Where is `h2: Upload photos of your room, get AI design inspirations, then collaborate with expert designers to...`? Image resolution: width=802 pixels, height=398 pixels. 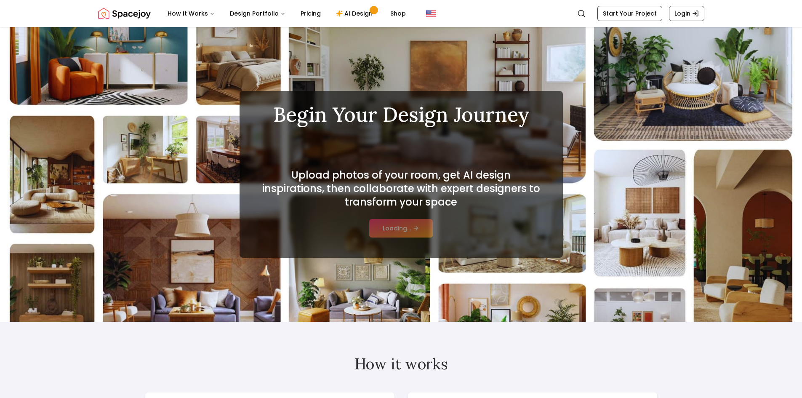
h2: Upload photos of your room, get AI design inspirations, then collaborate with expert designers to... is located at coordinates (401, 189).